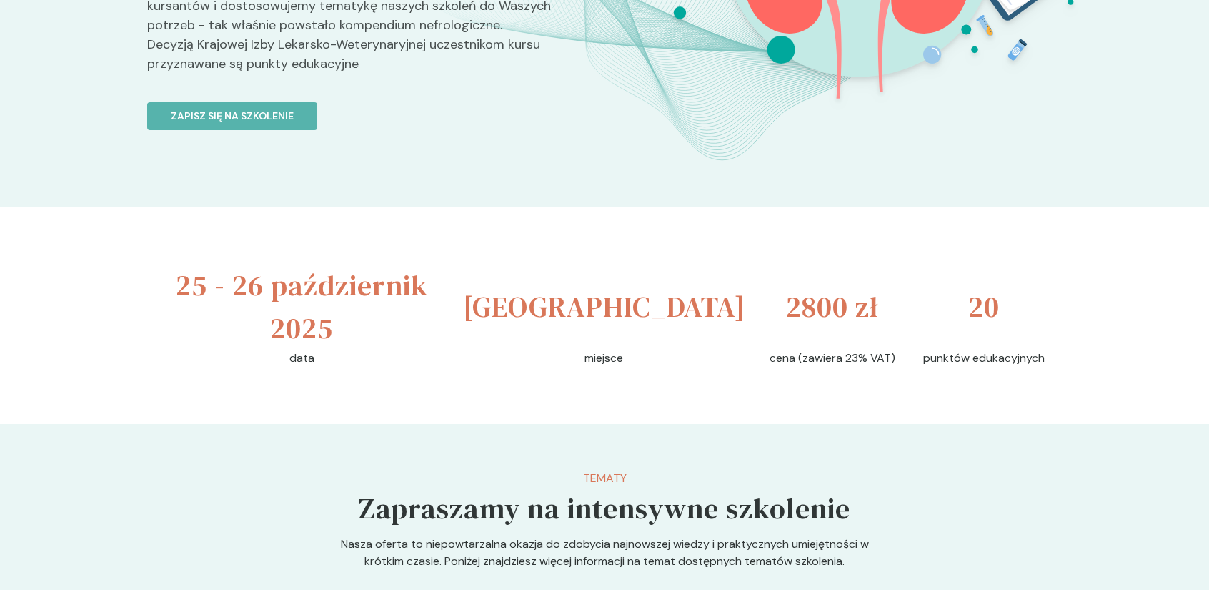 The width and height of the screenshot is (1209, 590). I want to click on h3: 20, so click(984, 307).